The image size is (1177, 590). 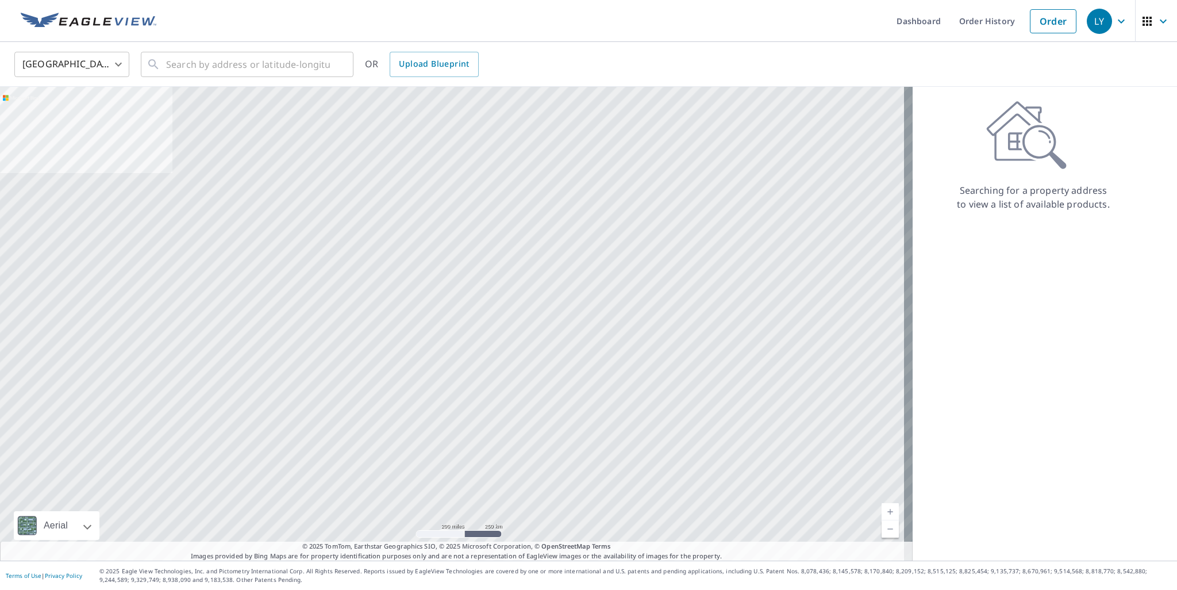 I want to click on a: Upload Blueprint, so click(x=434, y=64).